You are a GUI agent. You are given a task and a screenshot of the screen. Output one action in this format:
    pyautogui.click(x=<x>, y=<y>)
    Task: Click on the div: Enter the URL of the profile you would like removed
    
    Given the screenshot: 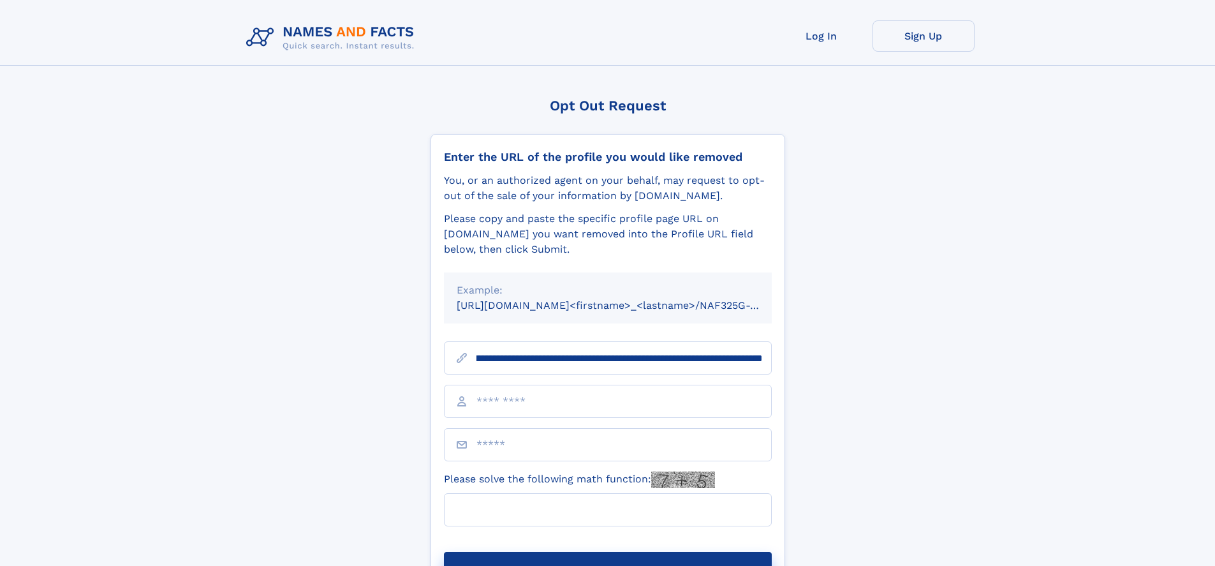 What is the action you would take?
    pyautogui.click(x=608, y=157)
    